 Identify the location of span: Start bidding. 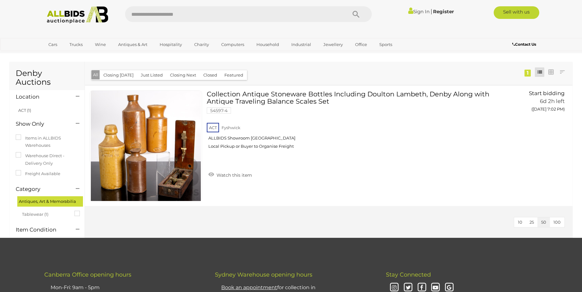
(547, 93).